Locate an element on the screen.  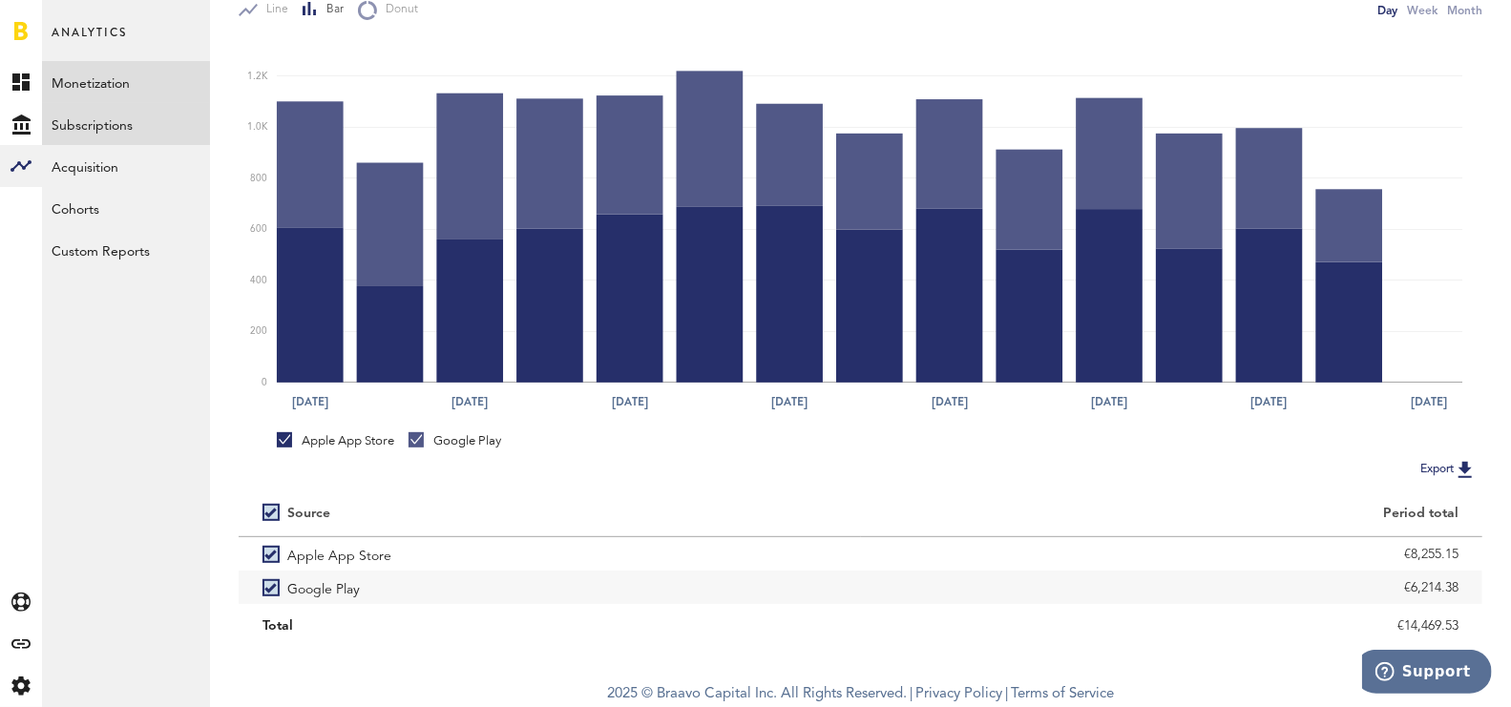
div: Total is located at coordinates (550, 626).